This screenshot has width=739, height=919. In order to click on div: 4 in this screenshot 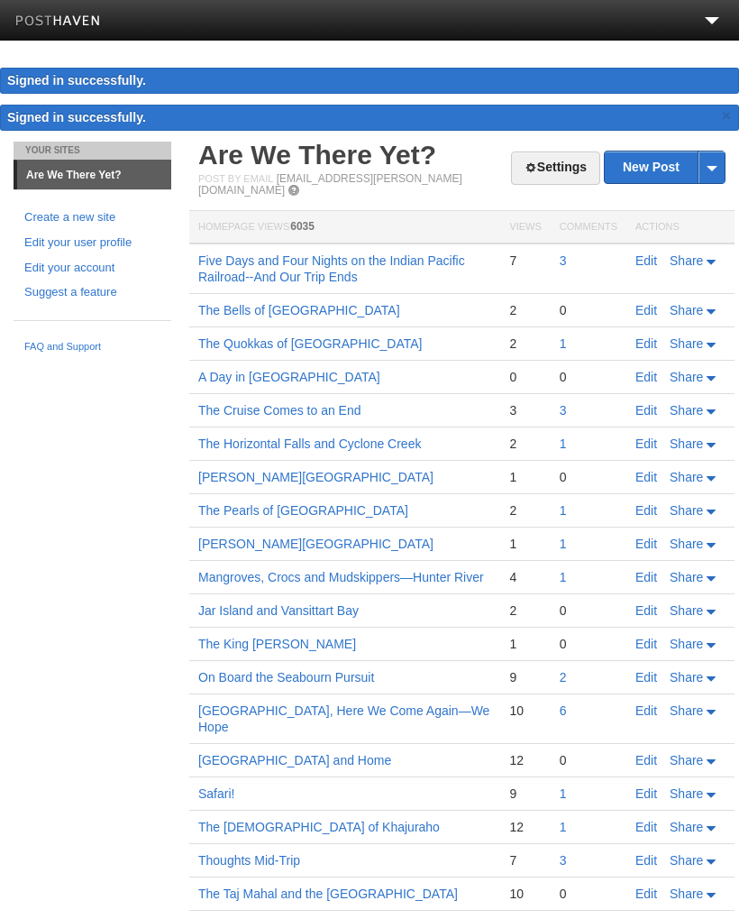, I will do `click(525, 577)`.